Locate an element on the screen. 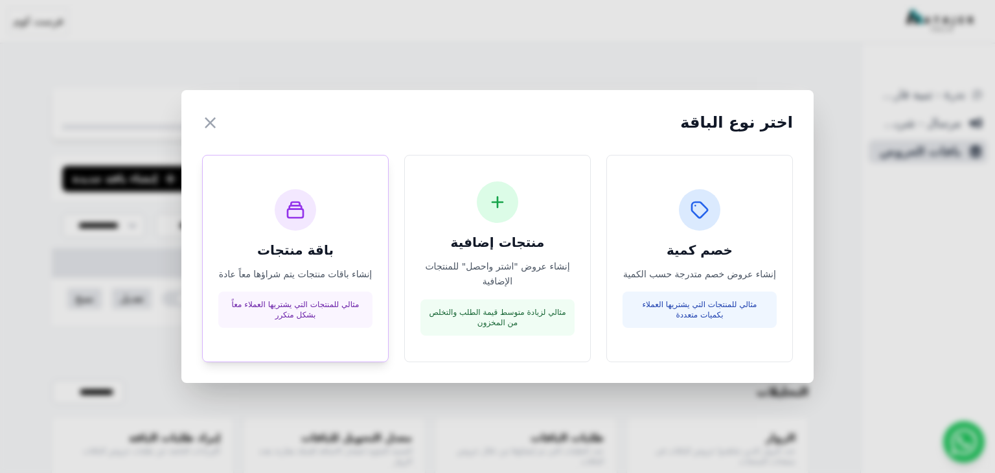  p: مثالي لزيادة متوسط قيمة الطلب والتخلص من المخزون is located at coordinates (498, 318).